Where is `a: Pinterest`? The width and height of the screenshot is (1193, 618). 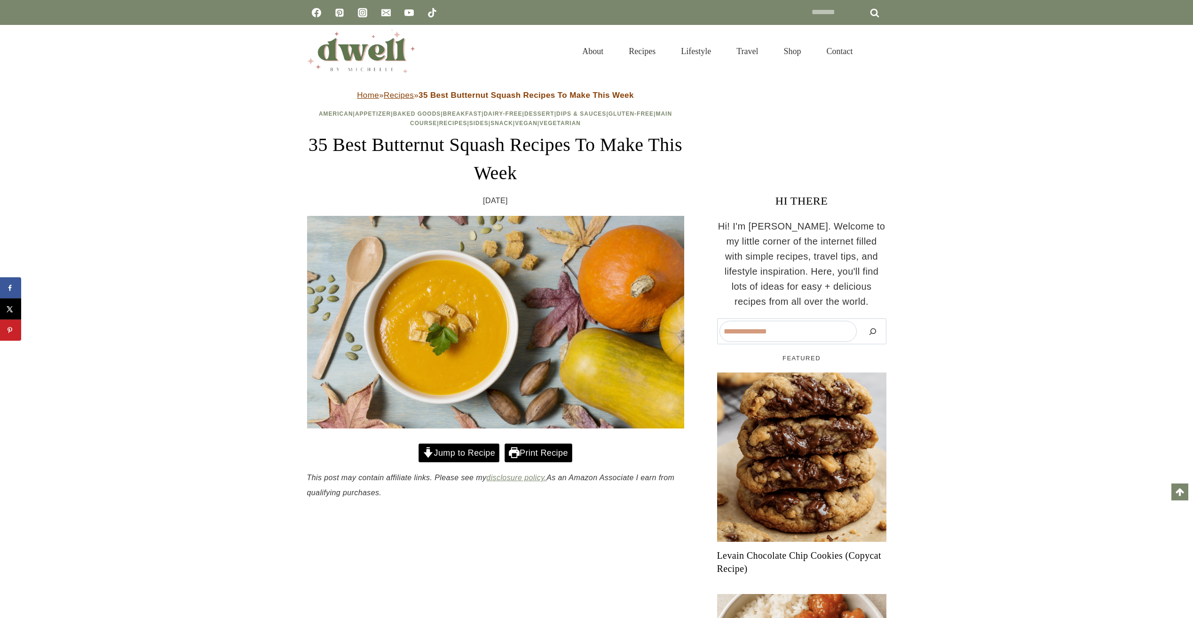 a: Pinterest is located at coordinates (339, 13).